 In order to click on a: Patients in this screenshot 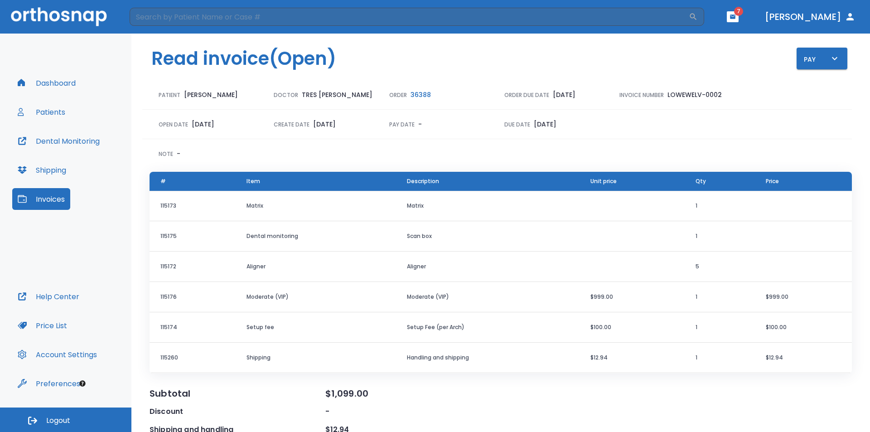, I will do `click(41, 112)`.